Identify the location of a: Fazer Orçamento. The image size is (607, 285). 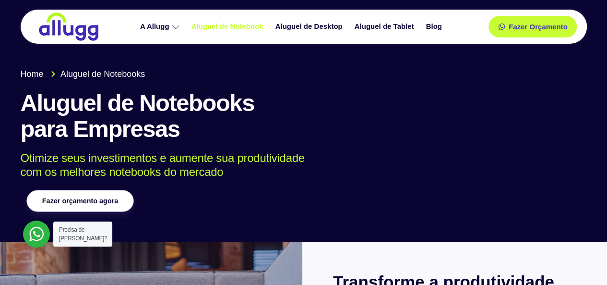
(533, 26).